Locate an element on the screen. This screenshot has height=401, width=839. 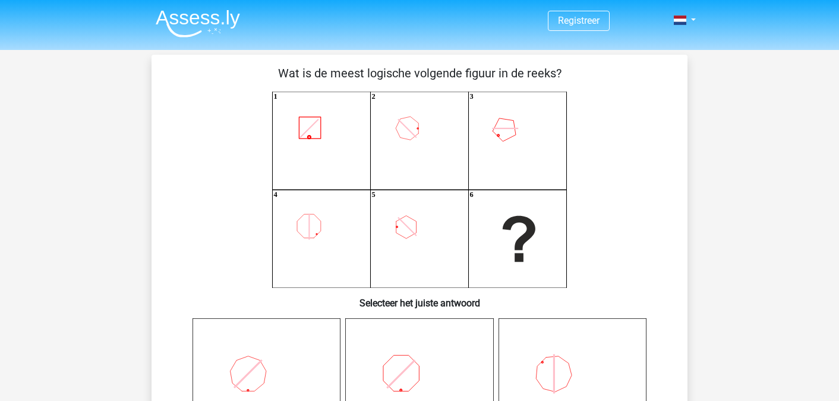
a: Registreer is located at coordinates (579, 20).